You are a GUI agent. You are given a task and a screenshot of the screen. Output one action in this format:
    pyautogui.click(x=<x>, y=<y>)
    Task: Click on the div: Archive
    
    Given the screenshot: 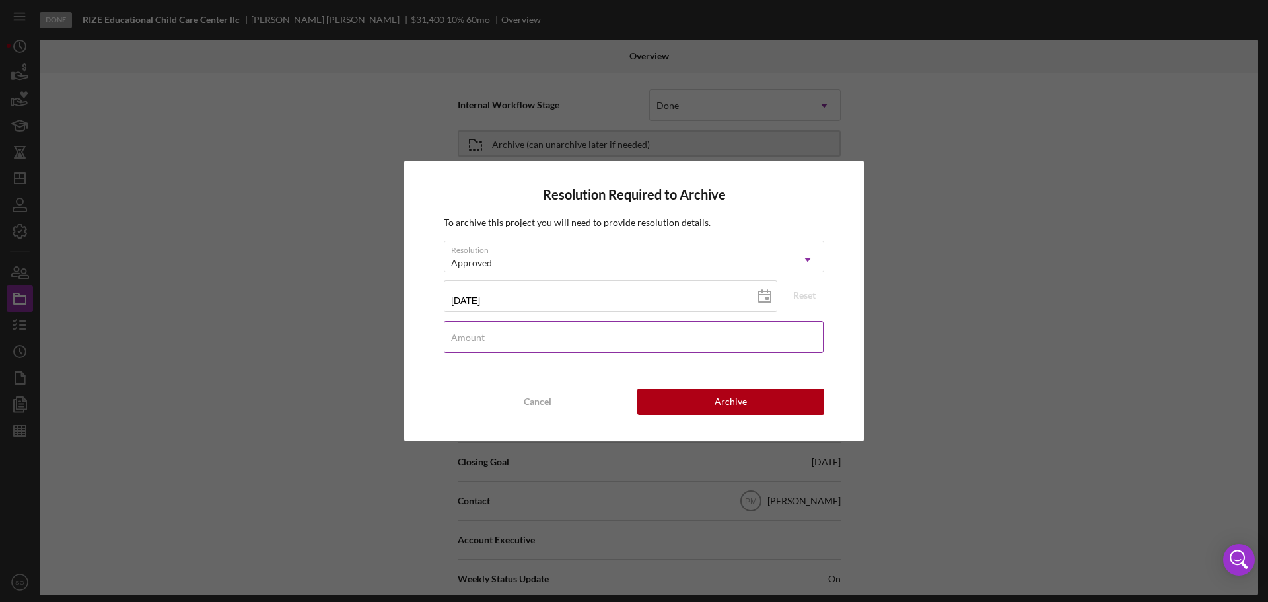 What is the action you would take?
    pyautogui.click(x=731, y=402)
    